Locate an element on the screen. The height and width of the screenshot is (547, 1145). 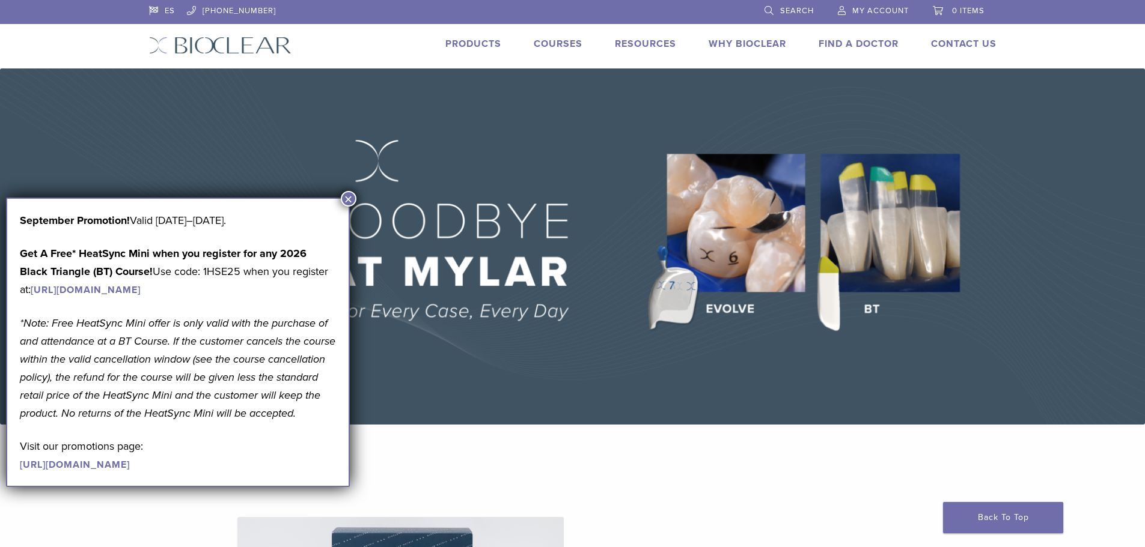
a: Courses is located at coordinates (558, 44).